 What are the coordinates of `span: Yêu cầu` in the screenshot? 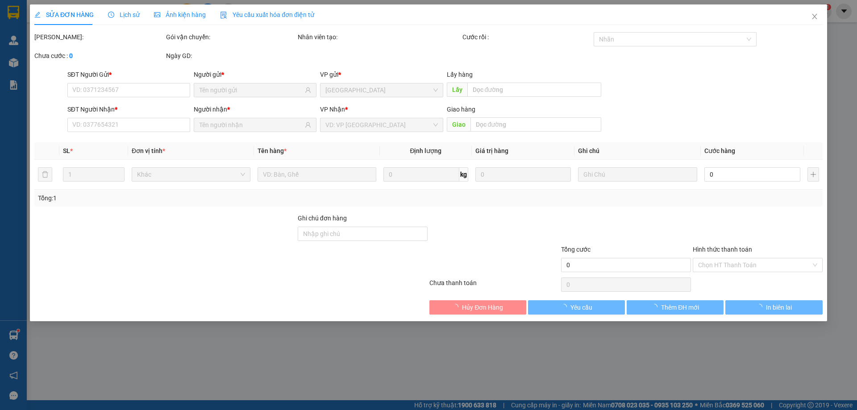 It's located at (581, 308).